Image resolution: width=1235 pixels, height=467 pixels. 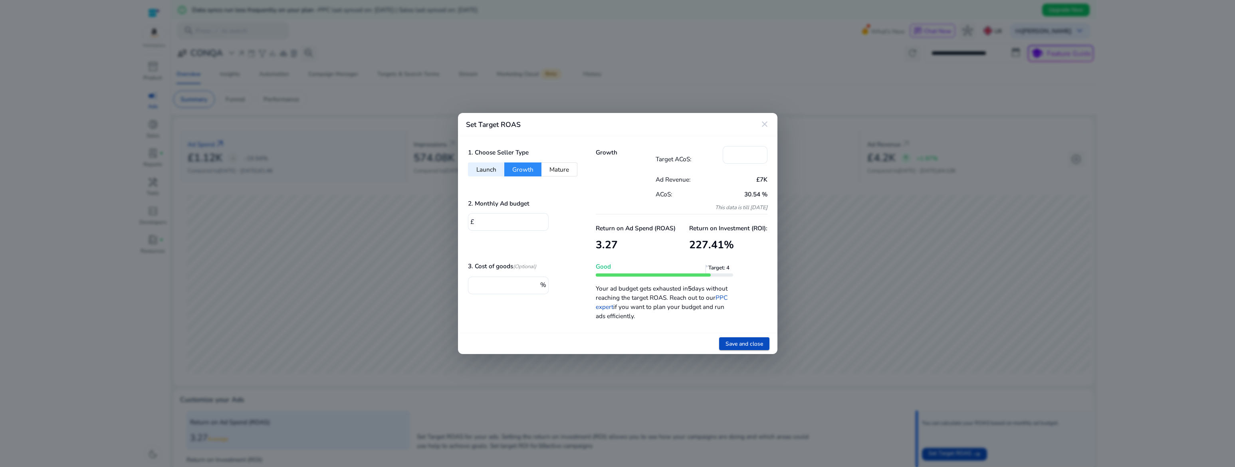 What do you see at coordinates (740, 194) in the screenshot?
I see `p: 30.54 %` at bounding box center [740, 194].